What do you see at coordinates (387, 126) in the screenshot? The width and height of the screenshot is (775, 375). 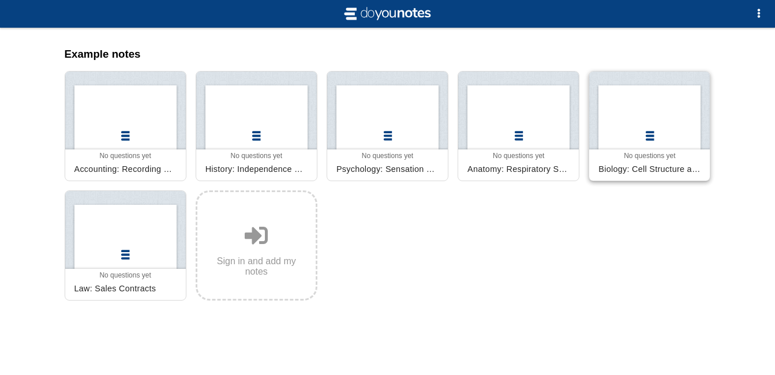 I see `a: No questions yetPsychology: Sensation and Perception` at bounding box center [387, 126].